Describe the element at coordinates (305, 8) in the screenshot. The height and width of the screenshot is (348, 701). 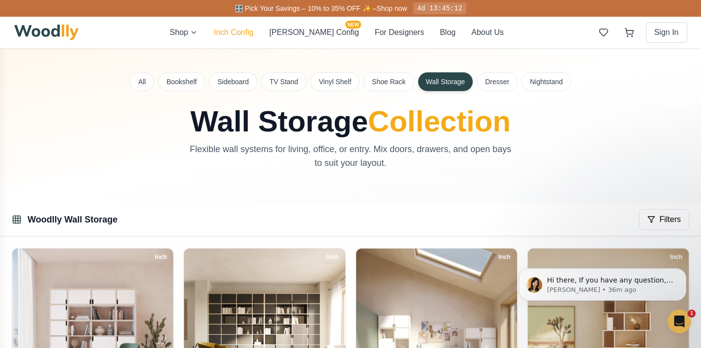
I see `span: 🎛️ Pick Your Savings – 10% to 35% OFF ✨ –` at that location.